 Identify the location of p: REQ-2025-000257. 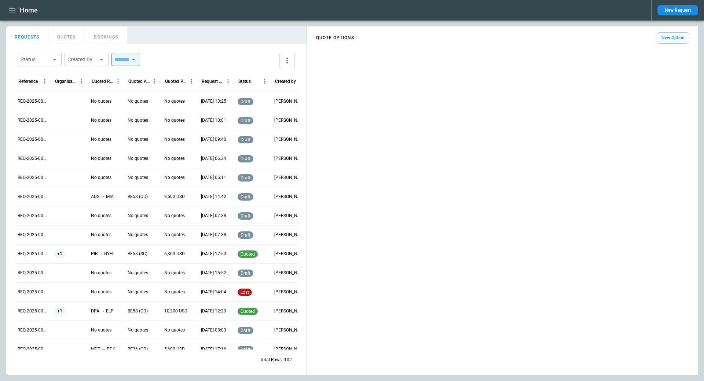
(33, 273).